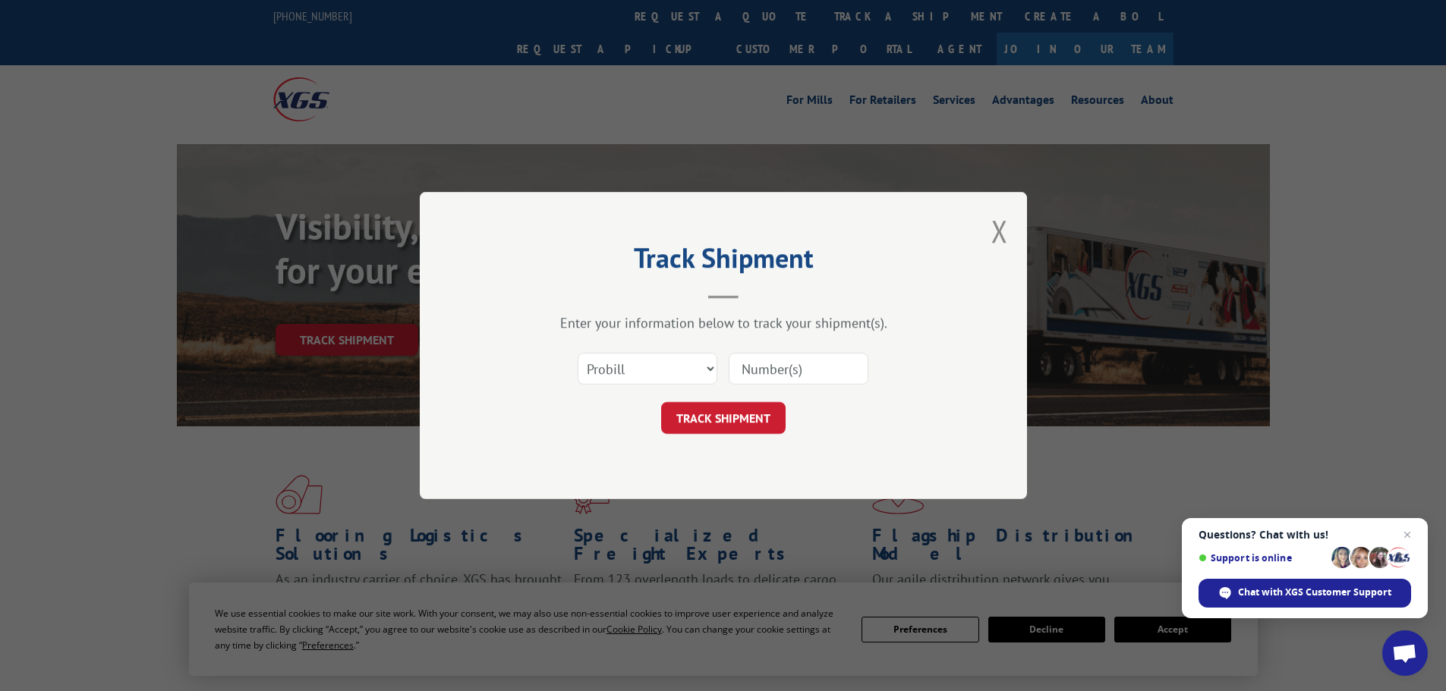 This screenshot has height=691, width=1446. Describe the element at coordinates (723, 418) in the screenshot. I see `button: TRACK SHIPMENT` at that location.